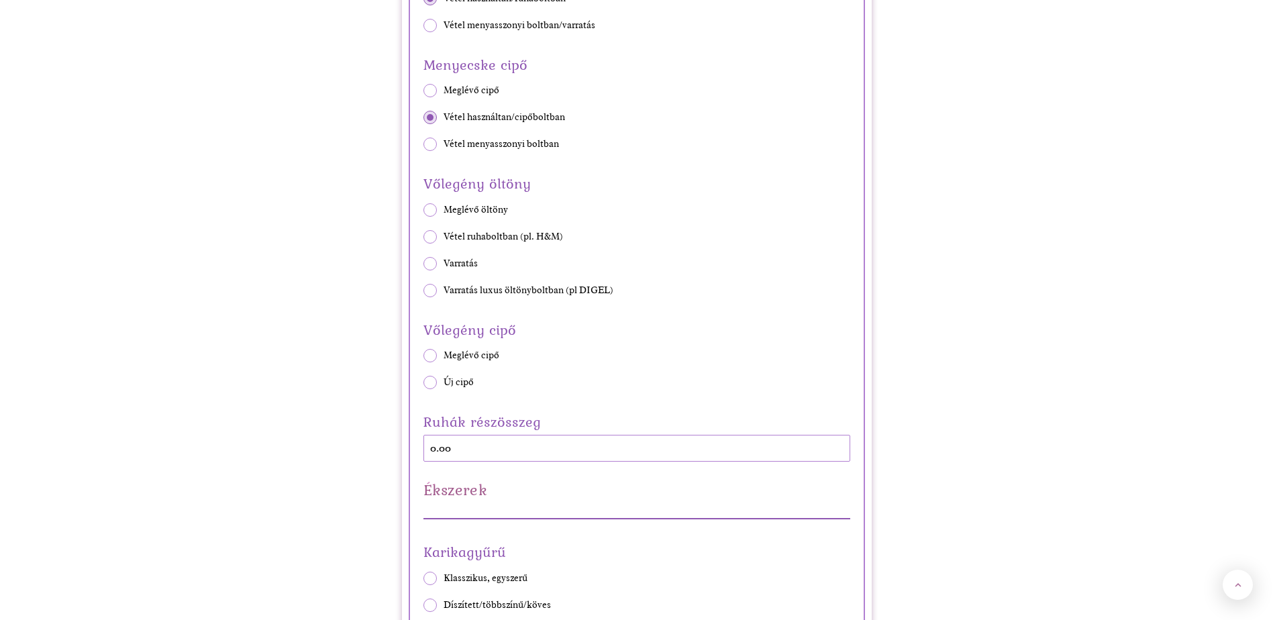 The image size is (1273, 620). What do you see at coordinates (497, 605) in the screenshot?
I see `span: Díszített/többszínű/köves` at bounding box center [497, 605].